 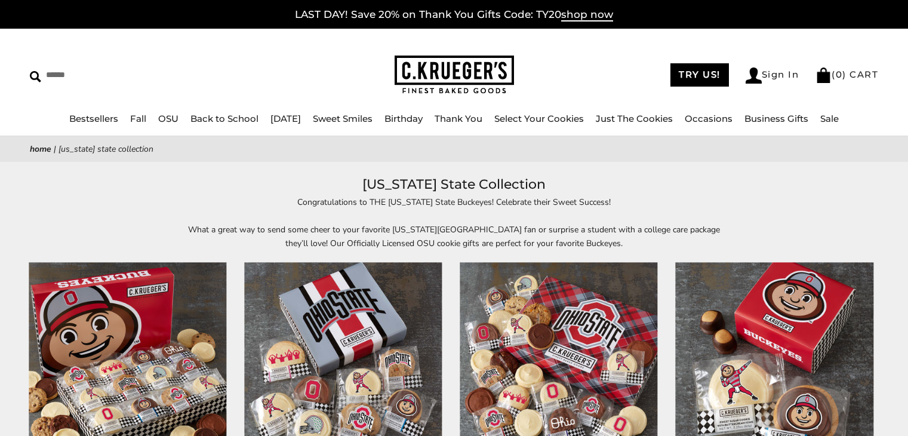 What do you see at coordinates (709, 118) in the screenshot?
I see `a: Occasions` at bounding box center [709, 118].